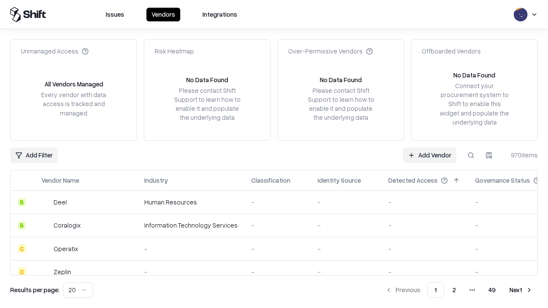 The image size is (548, 308). Describe the element at coordinates (191, 225) in the screenshot. I see `div: Information Technology Services` at that location.